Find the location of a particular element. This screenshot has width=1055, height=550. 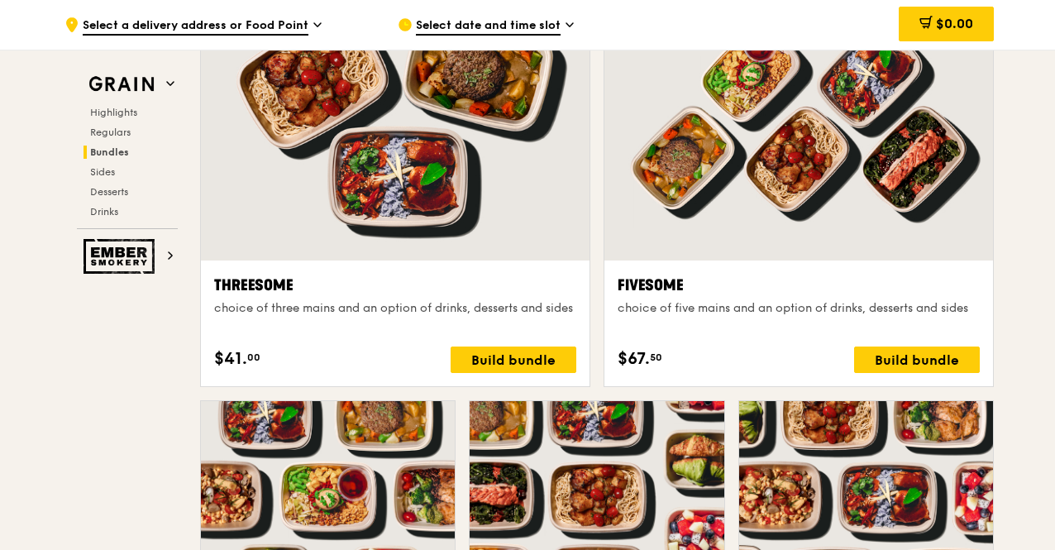

span: 50 is located at coordinates (656, 357).